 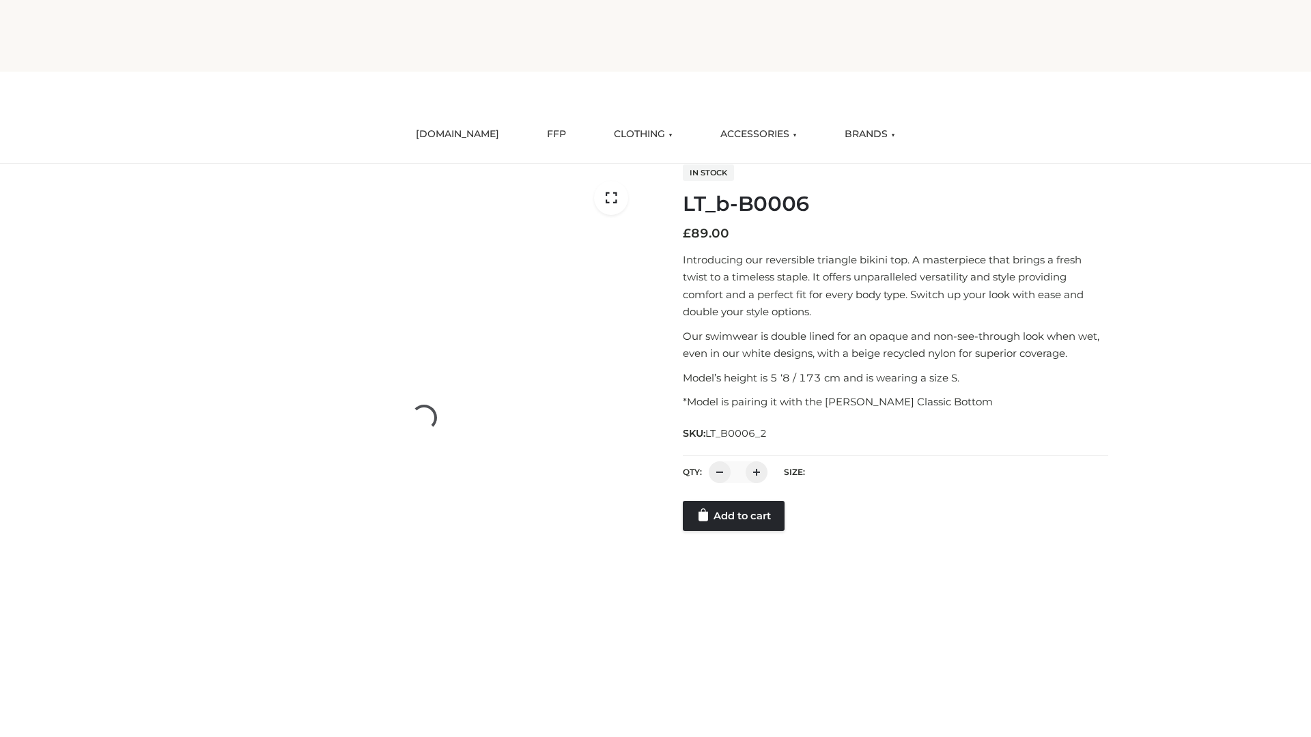 What do you see at coordinates (733, 516) in the screenshot?
I see `a: Add to cart` at bounding box center [733, 516].